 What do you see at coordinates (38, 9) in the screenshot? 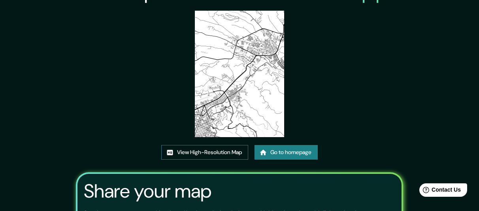
I see `span: Contact Us` at bounding box center [38, 9].